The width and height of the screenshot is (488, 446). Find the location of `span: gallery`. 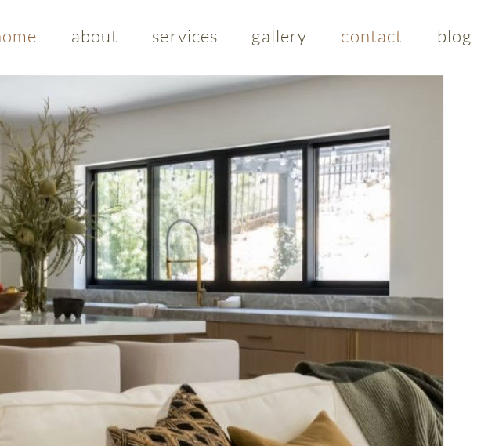

span: gallery is located at coordinates (279, 35).